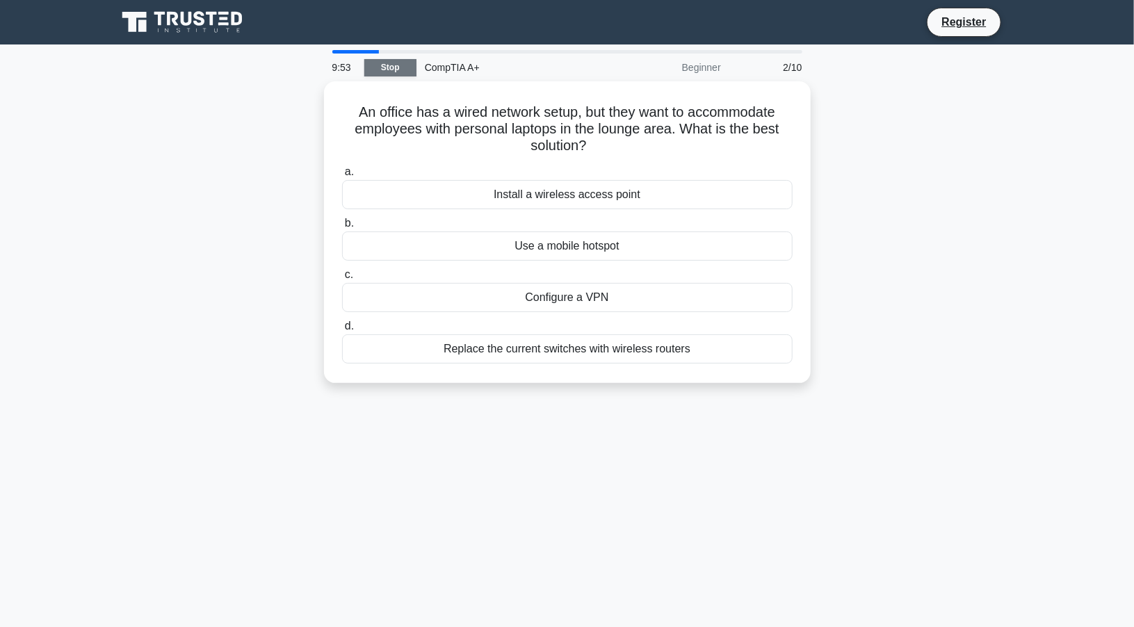 This screenshot has height=627, width=1134. Describe the element at coordinates (349, 274) in the screenshot. I see `span: c.` at that location.